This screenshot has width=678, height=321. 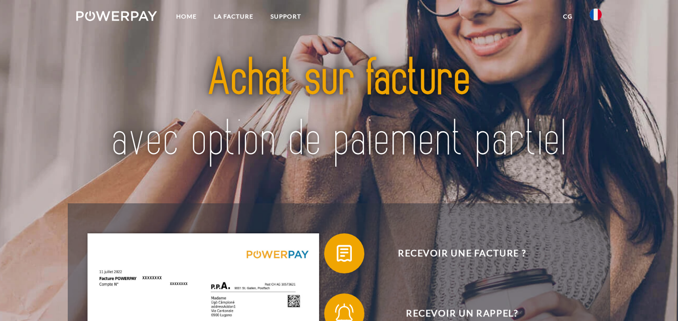 What do you see at coordinates (186, 17) in the screenshot?
I see `a: Home` at bounding box center [186, 17].